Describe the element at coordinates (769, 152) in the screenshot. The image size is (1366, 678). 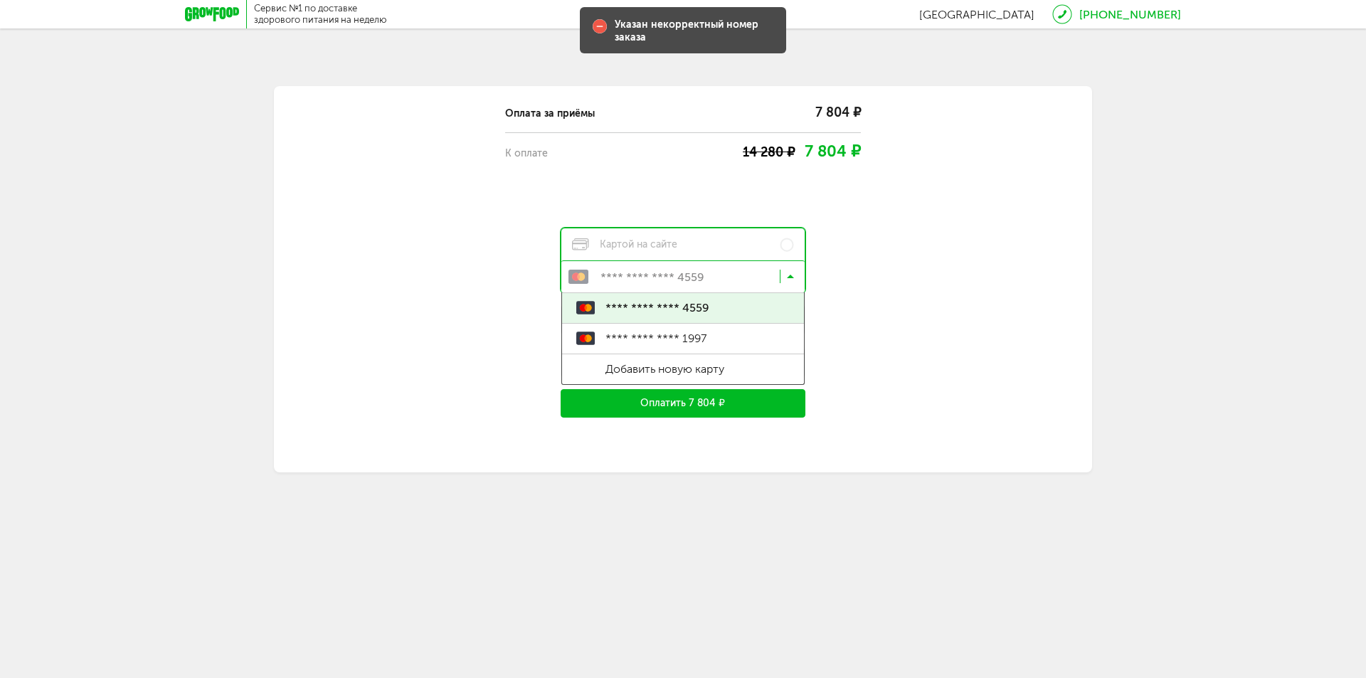
I see `span: 14 280 ₽` at that location.